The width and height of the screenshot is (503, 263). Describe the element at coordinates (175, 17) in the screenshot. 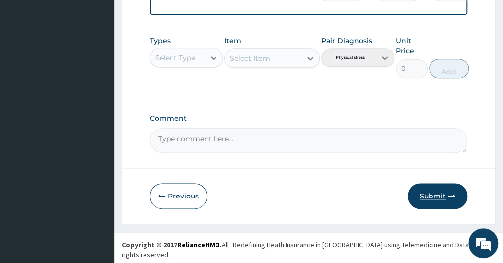

I see `div: Minimize live chat window` at that location.